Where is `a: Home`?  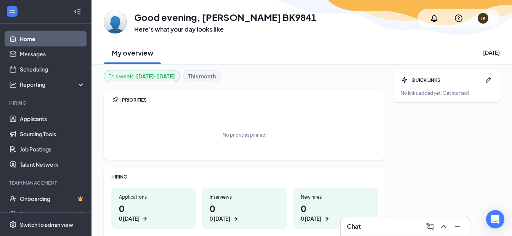
a: Home is located at coordinates (52, 39).